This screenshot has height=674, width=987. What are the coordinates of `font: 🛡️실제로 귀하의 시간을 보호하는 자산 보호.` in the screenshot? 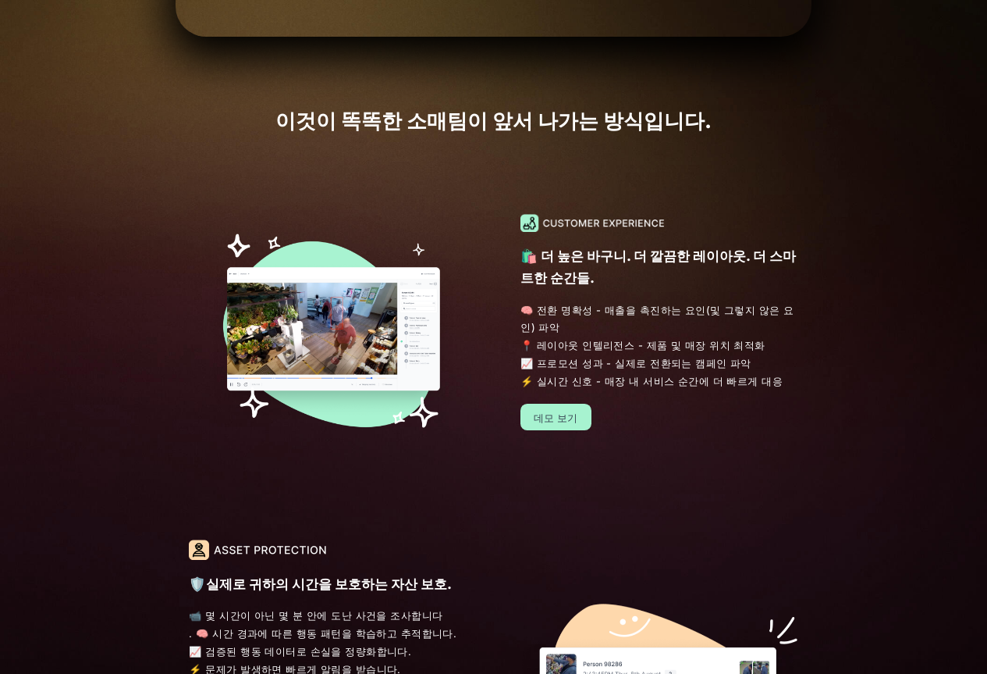 It's located at (320, 583).